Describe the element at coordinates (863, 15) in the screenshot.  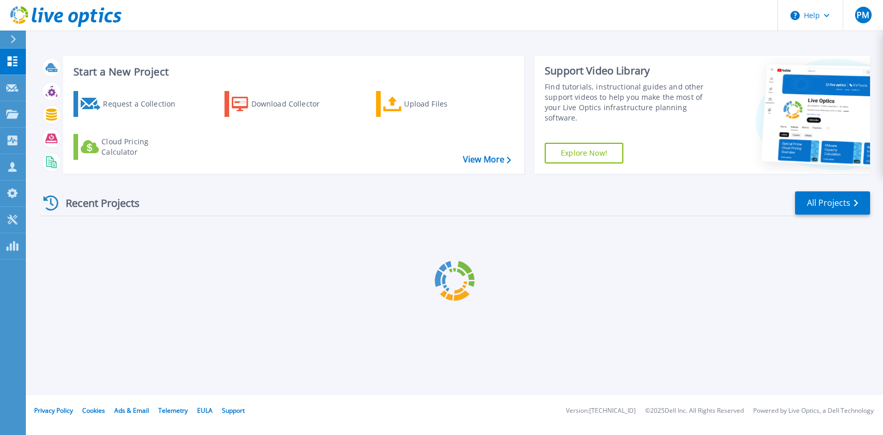
I see `span: PM` at that location.